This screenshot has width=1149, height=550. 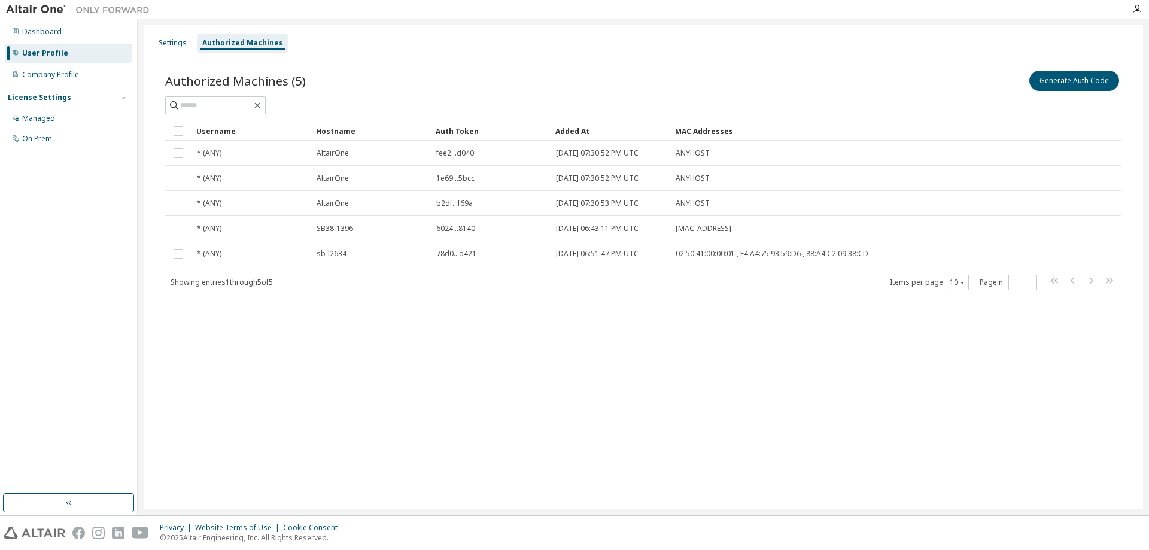 What do you see at coordinates (611, 131) in the screenshot?
I see `div: Added At` at bounding box center [611, 131].